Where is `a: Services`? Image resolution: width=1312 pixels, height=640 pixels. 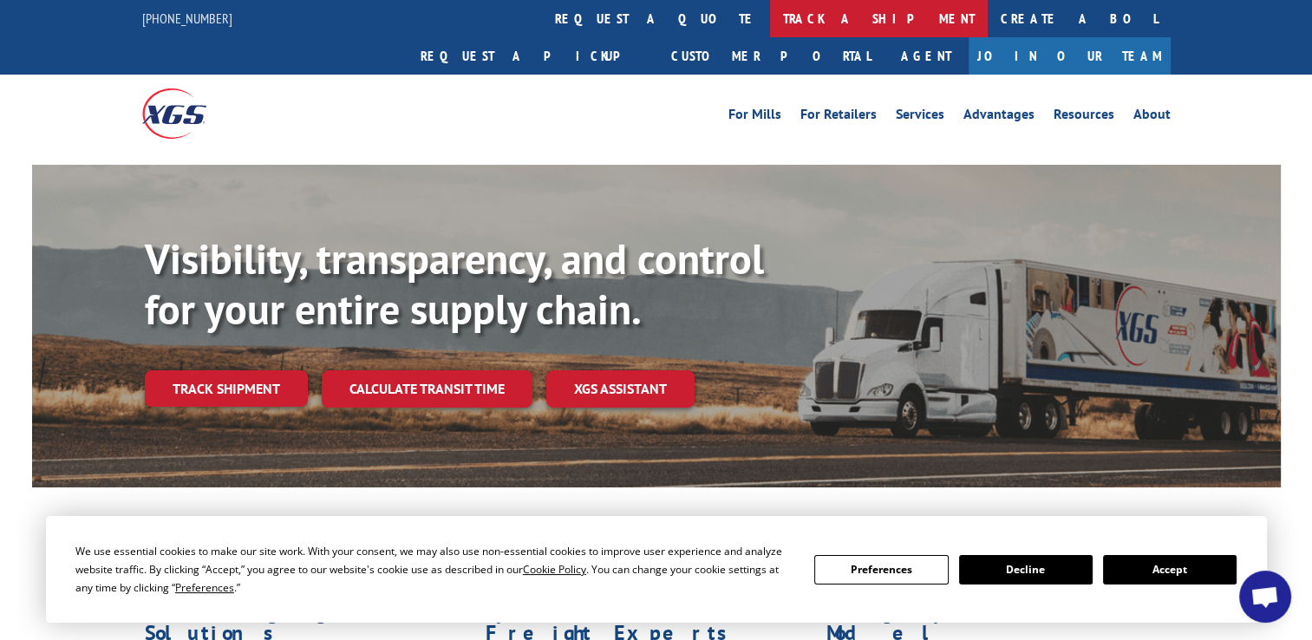
a: Services is located at coordinates (920, 117).